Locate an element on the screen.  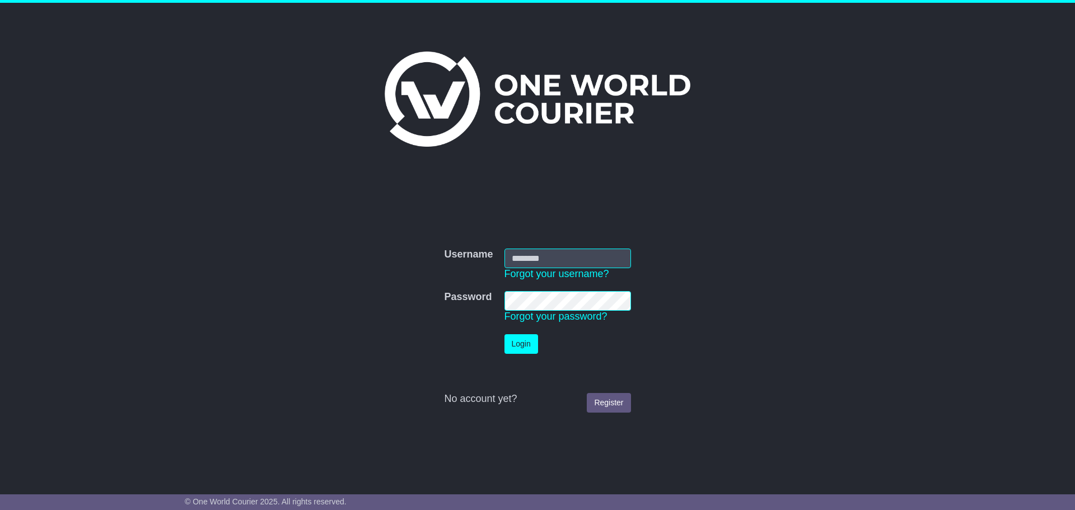
div: No account yet? is located at coordinates (537, 399).